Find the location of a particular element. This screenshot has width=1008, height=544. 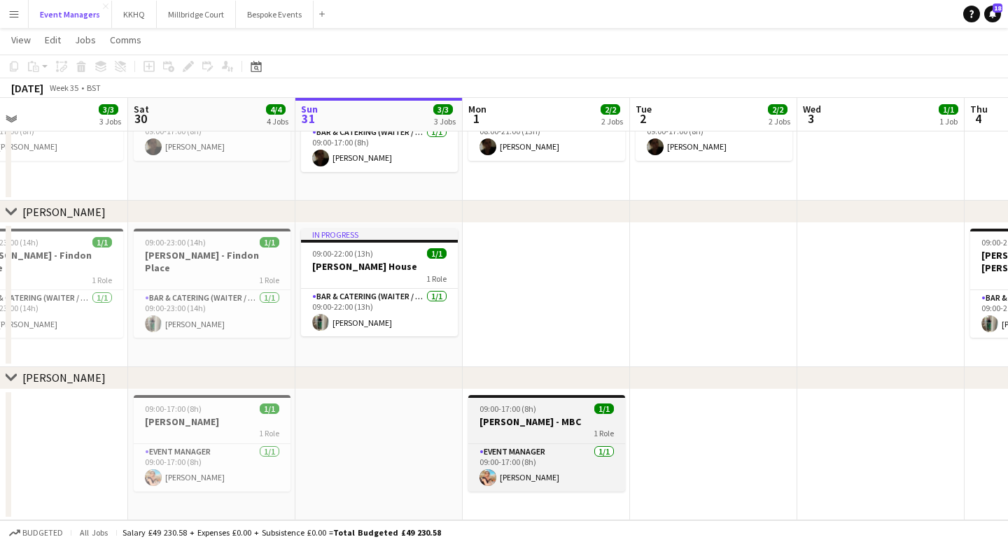

div: 4 Jobs is located at coordinates (277, 121).